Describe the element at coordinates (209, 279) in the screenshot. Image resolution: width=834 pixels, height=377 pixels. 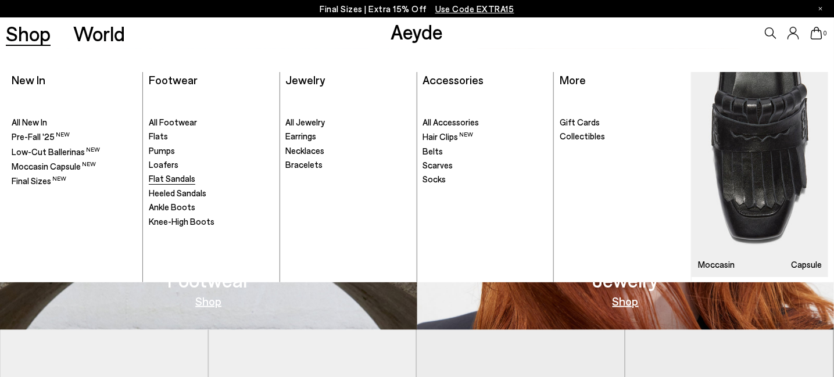
I see `h3: Footwear` at that location.